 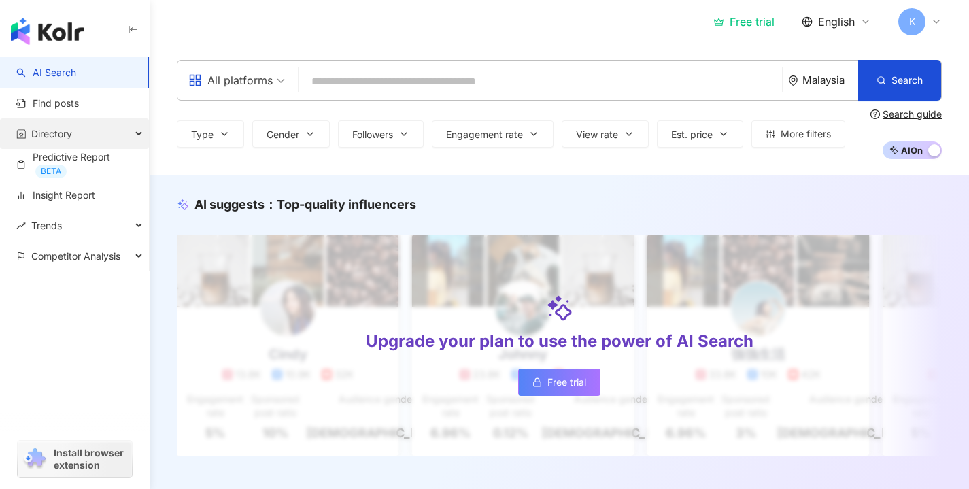 I want to click on a: Find posts, so click(x=48, y=103).